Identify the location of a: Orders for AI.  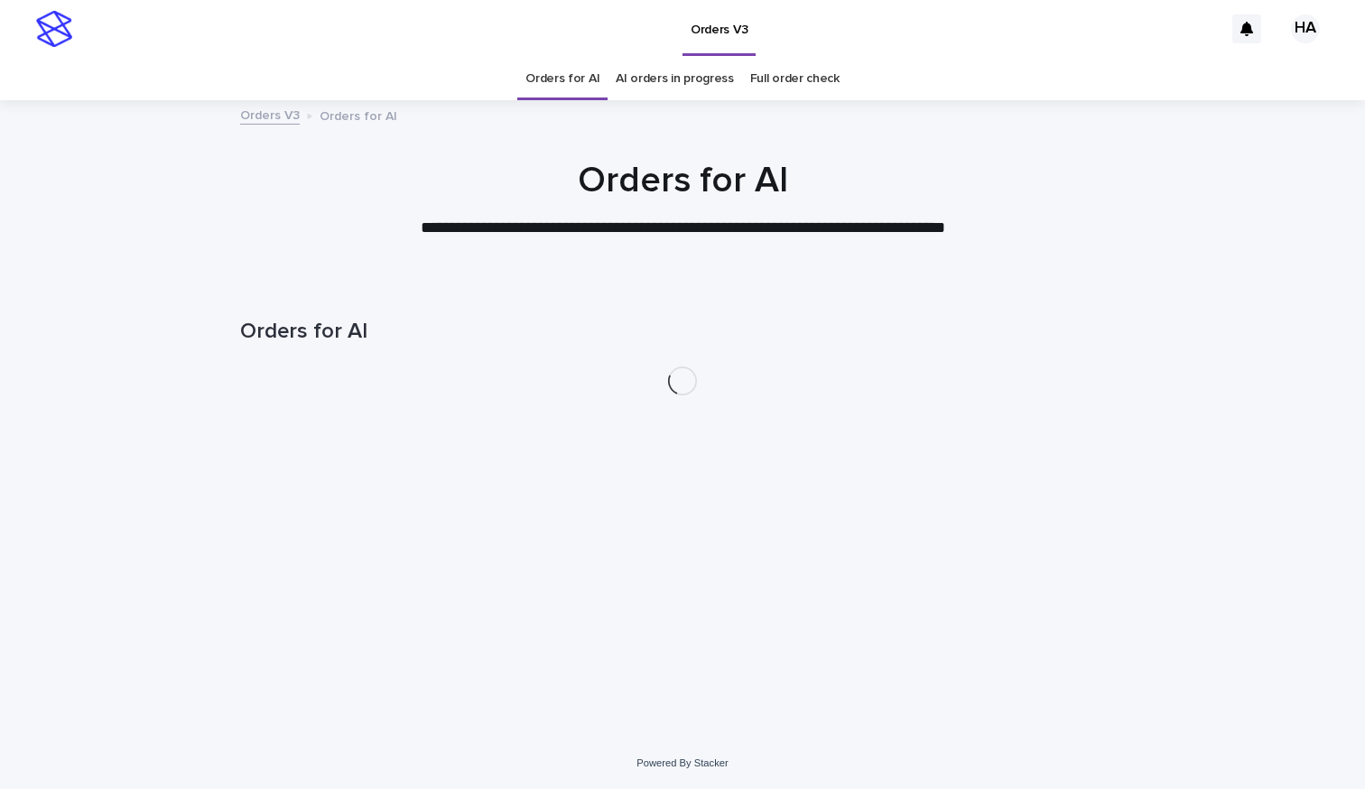
(563, 79).